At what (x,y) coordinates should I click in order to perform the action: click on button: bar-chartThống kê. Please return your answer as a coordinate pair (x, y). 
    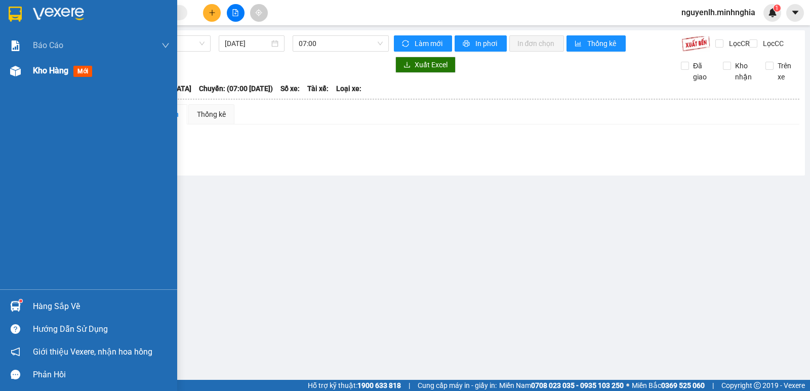
    Looking at the image, I should click on (596, 44).